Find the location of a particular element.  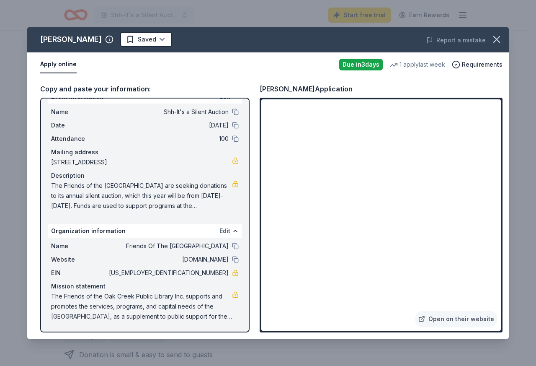

span: Shh-It's a Silent Auction is located at coordinates (168, 112).